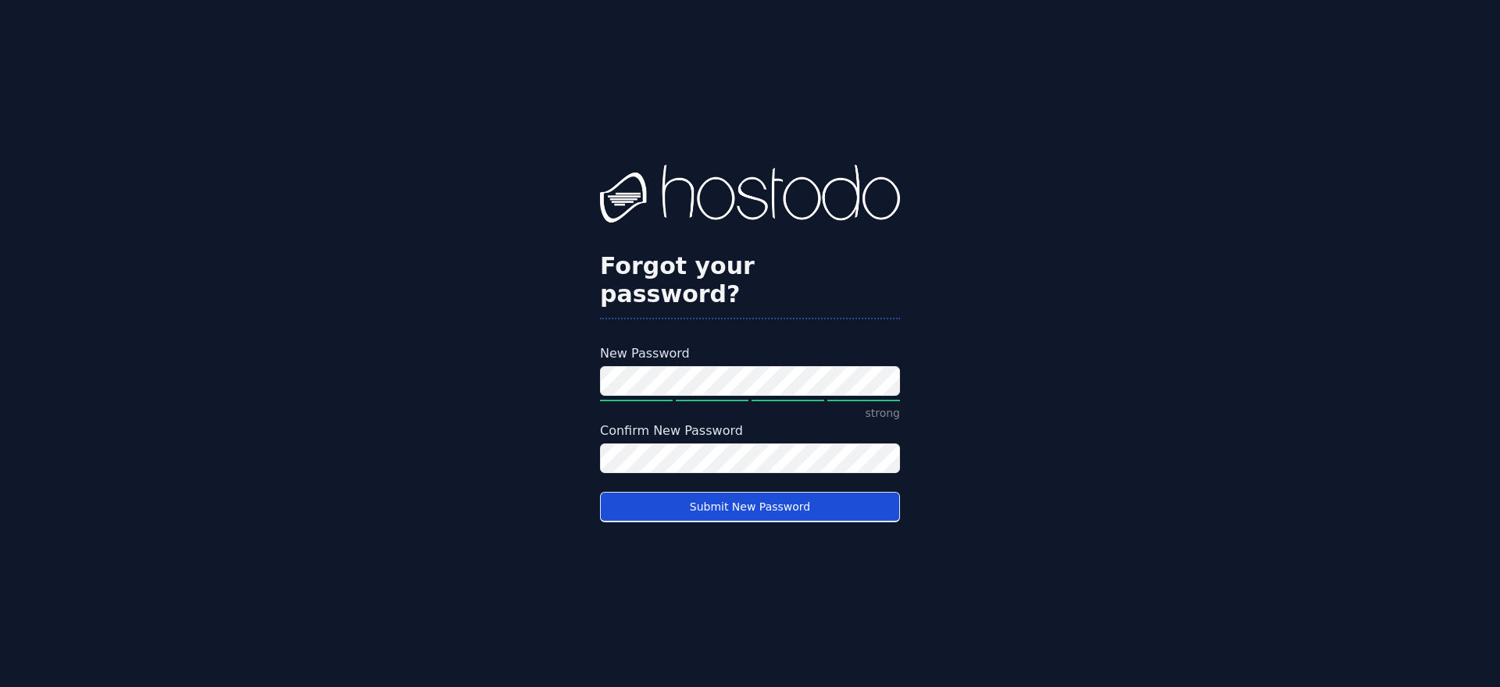  I want to click on h2: Forgot your password?, so click(750, 280).